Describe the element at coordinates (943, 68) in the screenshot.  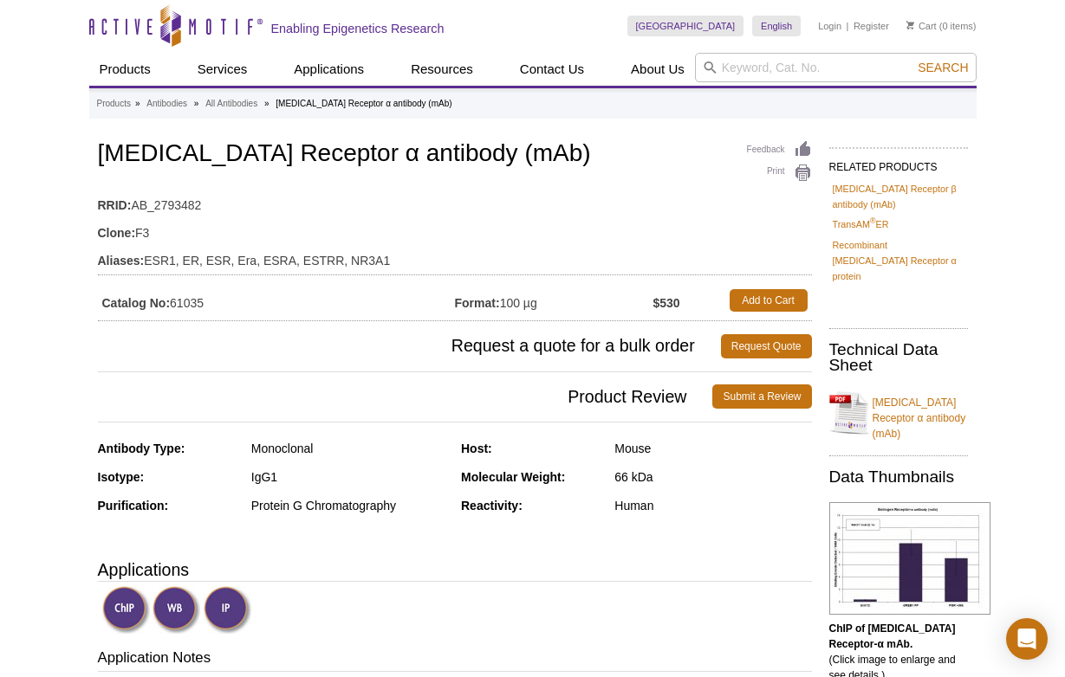
I see `span: Search` at that location.